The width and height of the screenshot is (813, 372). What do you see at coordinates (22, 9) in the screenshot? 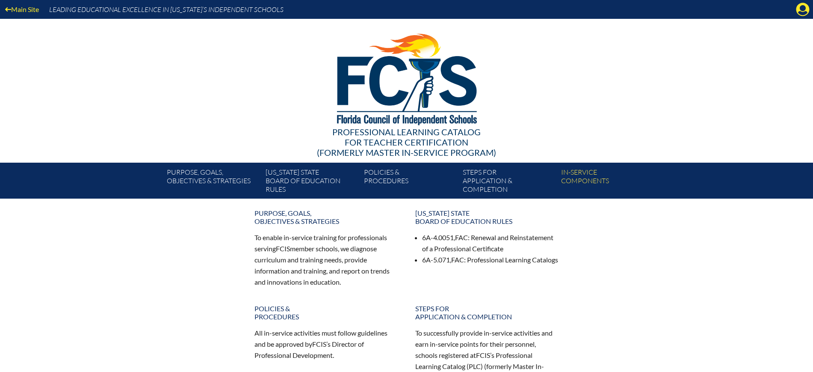
I see `a: Main Site` at bounding box center [22, 9].